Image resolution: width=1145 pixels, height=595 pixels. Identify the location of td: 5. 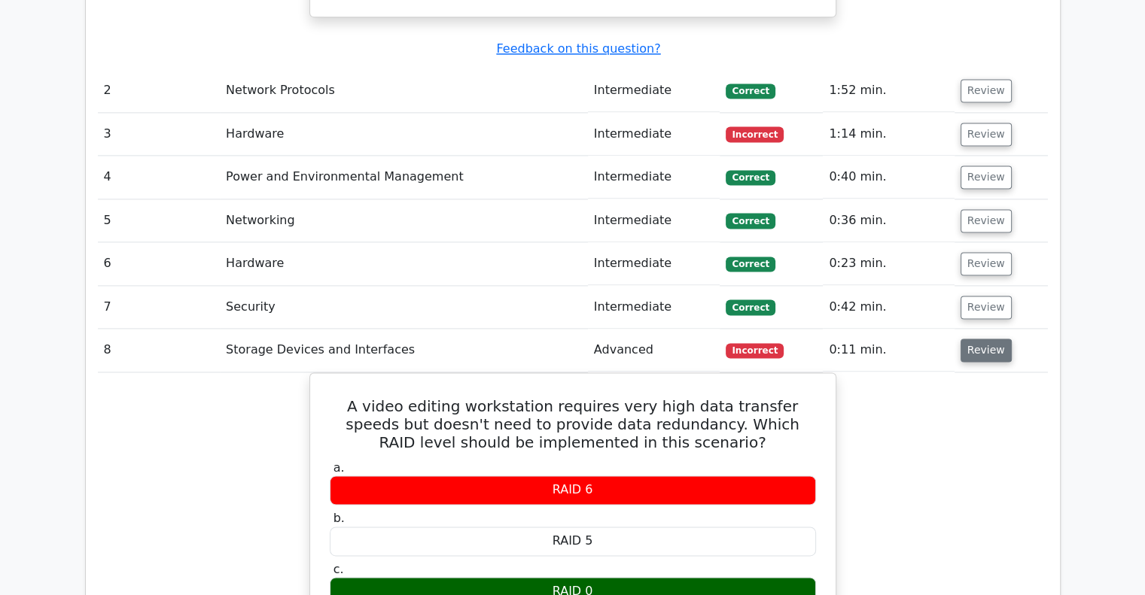
(159, 221).